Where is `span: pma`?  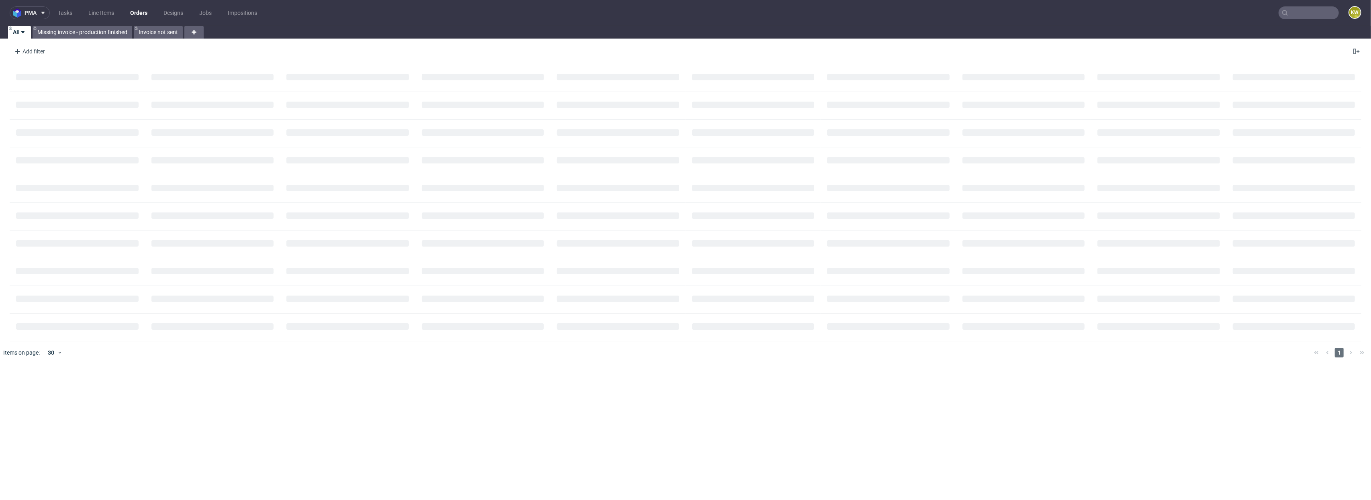
span: pma is located at coordinates (31, 13).